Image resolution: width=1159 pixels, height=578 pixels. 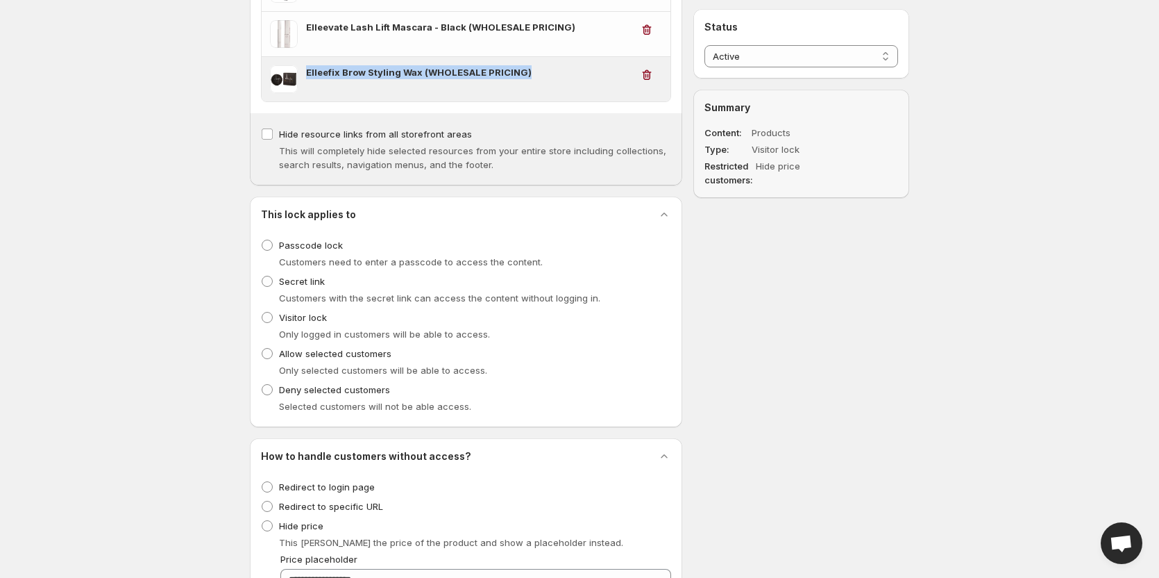 What do you see at coordinates (729, 173) in the screenshot?
I see `dt: Restricted customers:` at bounding box center [729, 173].